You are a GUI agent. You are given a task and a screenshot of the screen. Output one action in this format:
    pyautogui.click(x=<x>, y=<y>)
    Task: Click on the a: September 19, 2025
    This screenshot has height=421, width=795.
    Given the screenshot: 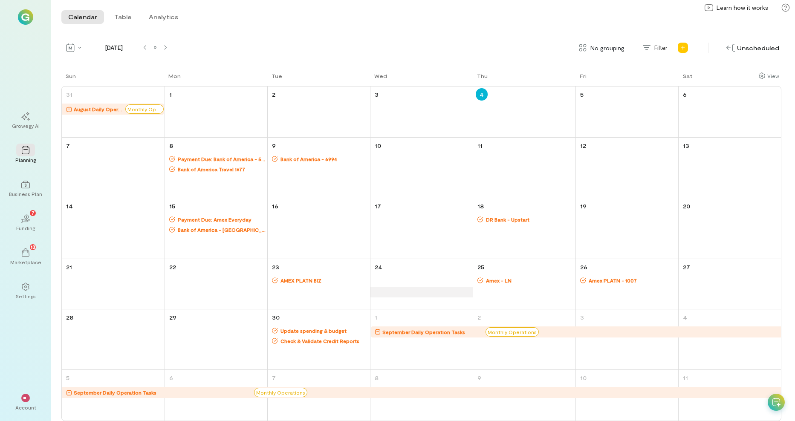 What is the action you would take?
    pyautogui.click(x=583, y=206)
    